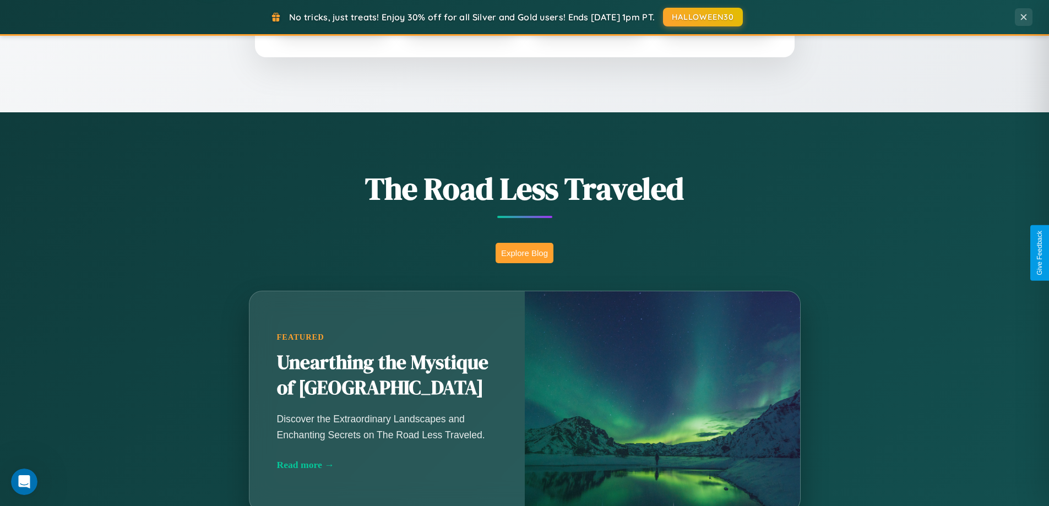 The height and width of the screenshot is (506, 1049). I want to click on div: Read more →, so click(387, 465).